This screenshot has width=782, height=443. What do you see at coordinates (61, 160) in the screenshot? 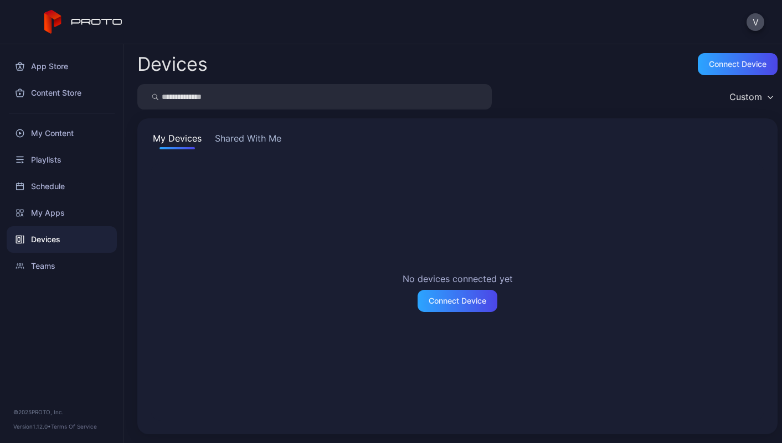
I see `div: Playlists` at bounding box center [61, 160].